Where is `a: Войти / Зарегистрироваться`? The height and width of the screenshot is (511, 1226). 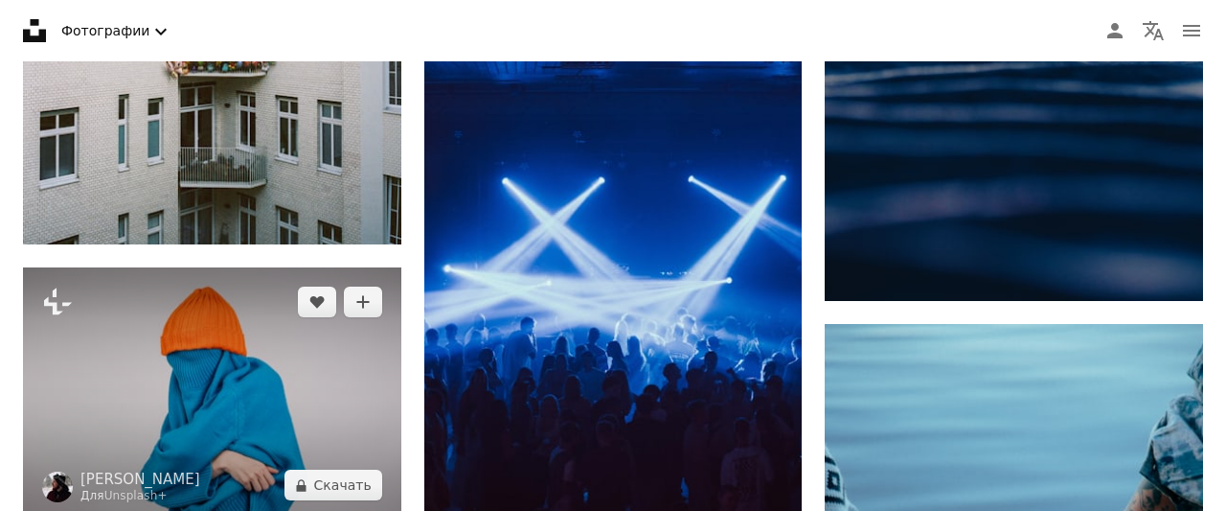 a: Войти / Зарегистрироваться is located at coordinates (1115, 31).